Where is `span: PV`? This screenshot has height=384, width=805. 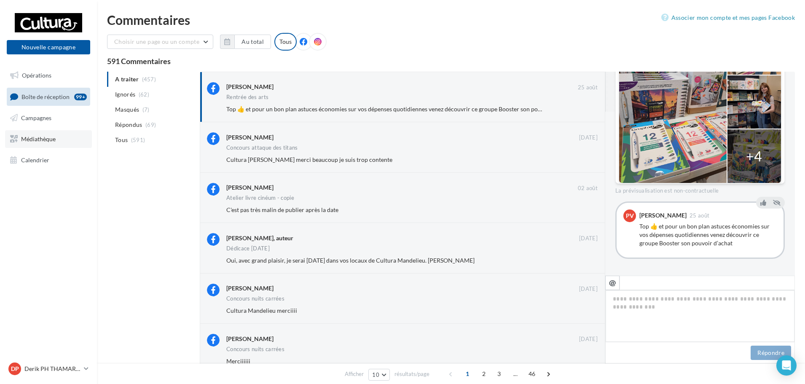 span: PV is located at coordinates (630, 216).